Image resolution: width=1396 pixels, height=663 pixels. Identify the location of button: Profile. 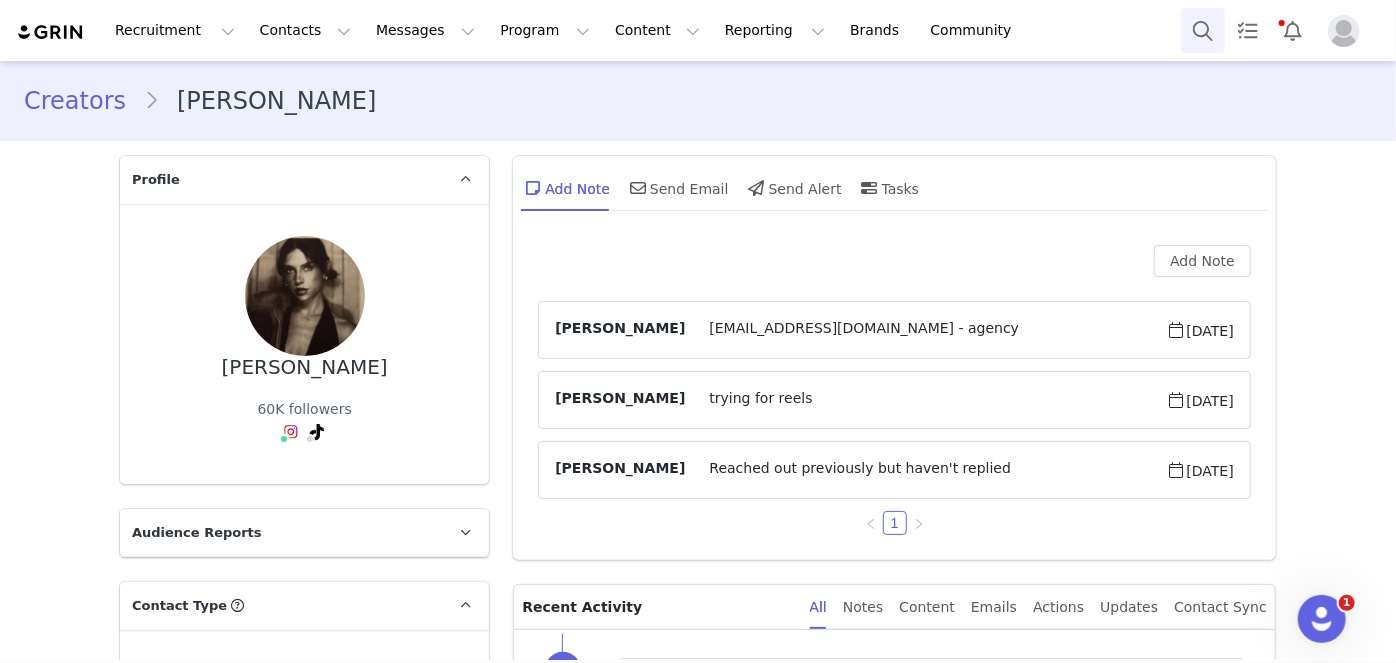
(1348, 31).